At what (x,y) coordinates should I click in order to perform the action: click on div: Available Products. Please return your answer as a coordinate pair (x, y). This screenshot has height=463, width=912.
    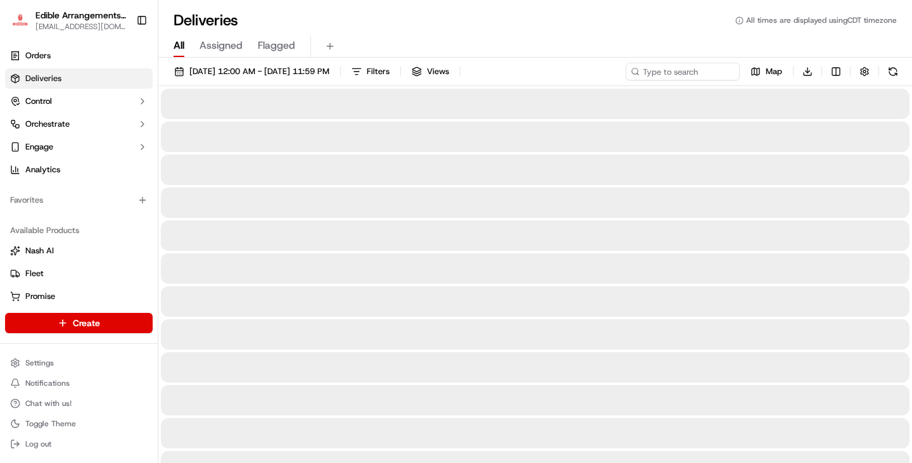
    Looking at the image, I should click on (79, 231).